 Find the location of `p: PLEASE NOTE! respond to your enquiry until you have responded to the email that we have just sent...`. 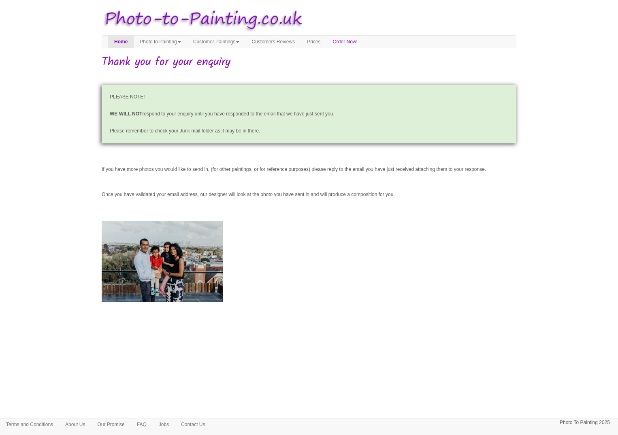

p: PLEASE NOTE! respond to your enquiry until you have responded to the email that we have just sent... is located at coordinates (309, 114).